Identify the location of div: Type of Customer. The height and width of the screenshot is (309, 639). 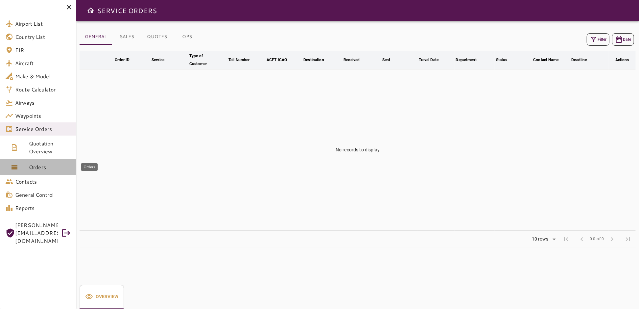
(203, 60).